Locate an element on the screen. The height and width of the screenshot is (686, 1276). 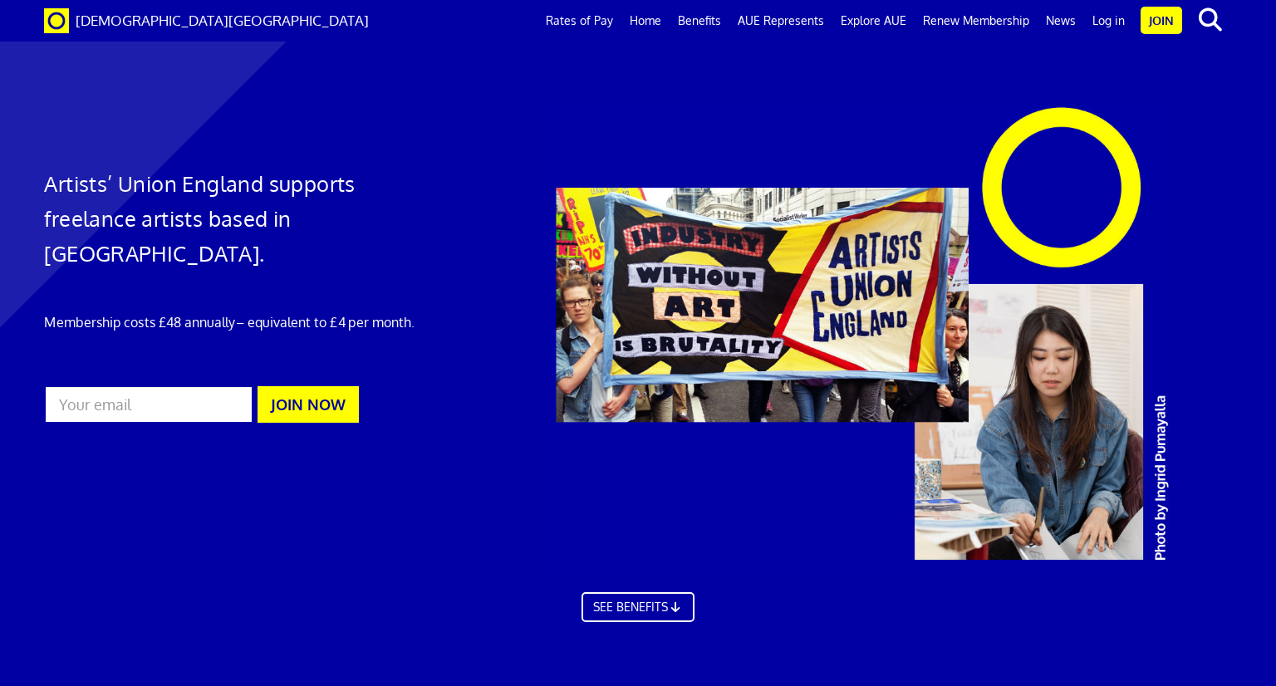
button: JOIN NOW is located at coordinates (308, 405).